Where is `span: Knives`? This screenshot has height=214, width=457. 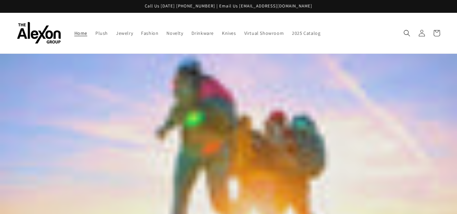
span: Knives is located at coordinates (229, 33).